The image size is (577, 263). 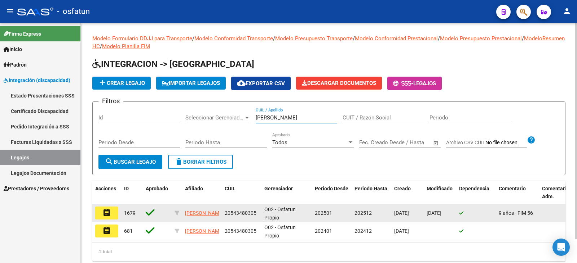 What do you see at coordinates (323, 231) in the screenshot?
I see `span: 202401` at bounding box center [323, 231].